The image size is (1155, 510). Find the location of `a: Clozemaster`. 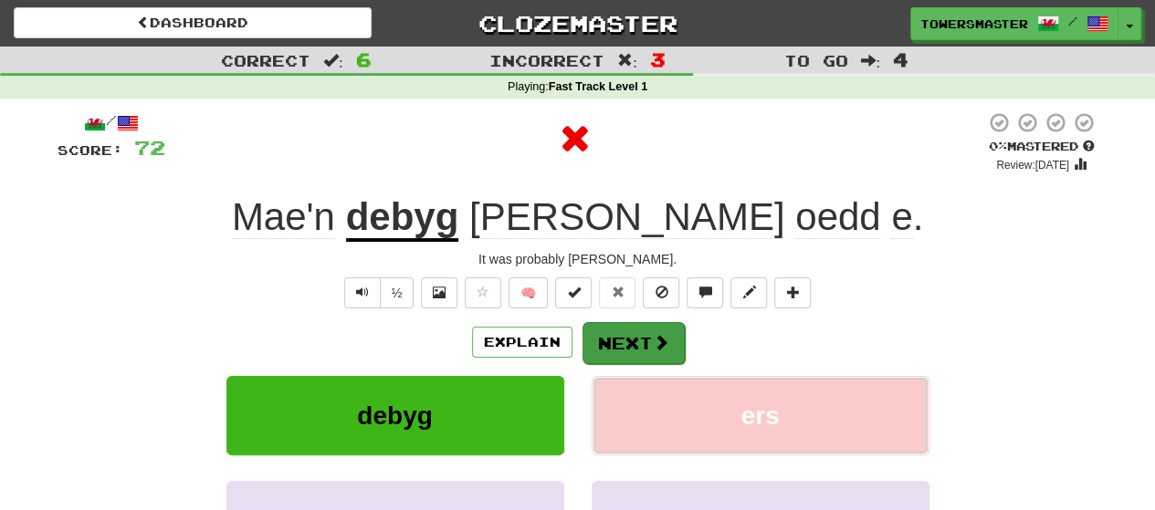

a: Clozemaster is located at coordinates (578, 23).